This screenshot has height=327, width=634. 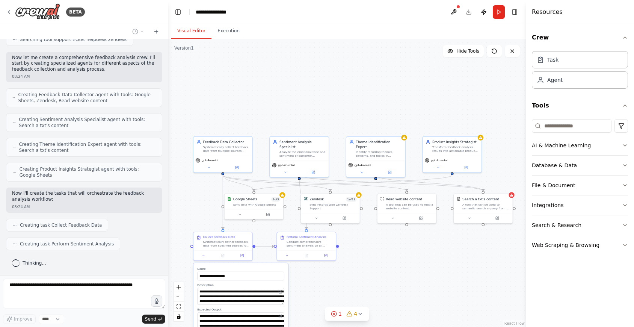 I want to click on div: ScrapeWebsiteToolRead website contentA tool that can be used to read a website content., so click(x=406, y=208).